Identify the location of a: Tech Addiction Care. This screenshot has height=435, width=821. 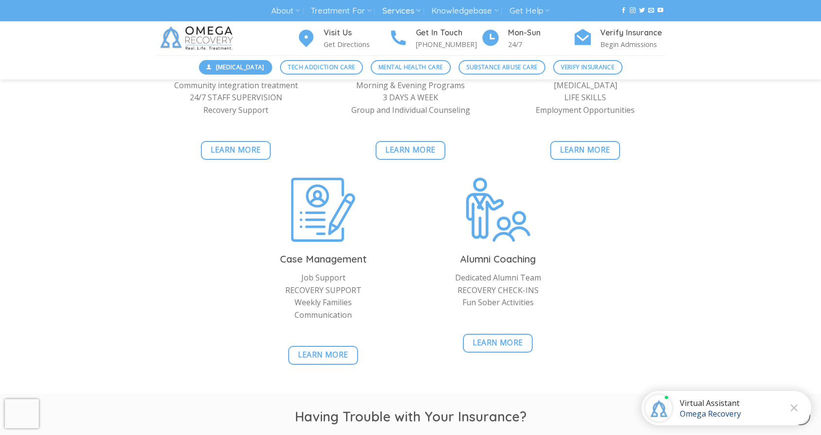
(321, 67).